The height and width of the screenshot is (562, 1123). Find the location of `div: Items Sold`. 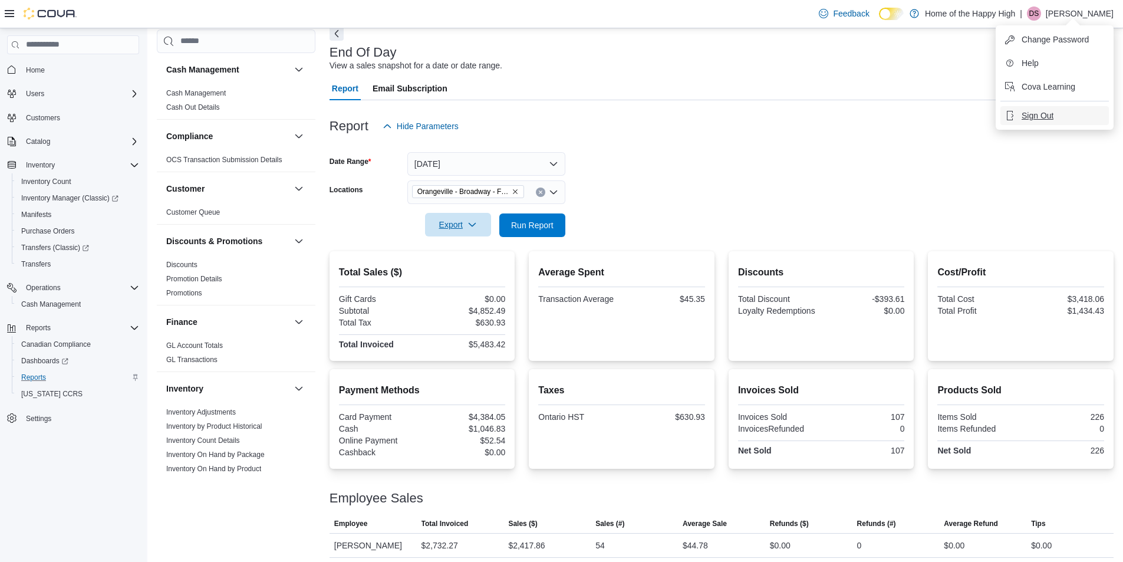

div: Items Sold is located at coordinates (977, 417).